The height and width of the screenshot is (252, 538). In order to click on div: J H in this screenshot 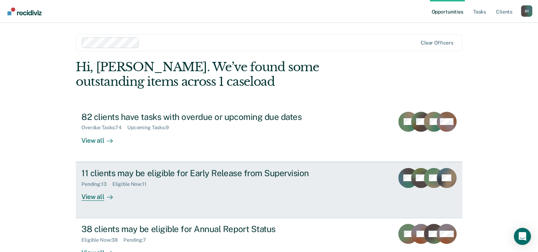, I will do `click(527, 11)`.